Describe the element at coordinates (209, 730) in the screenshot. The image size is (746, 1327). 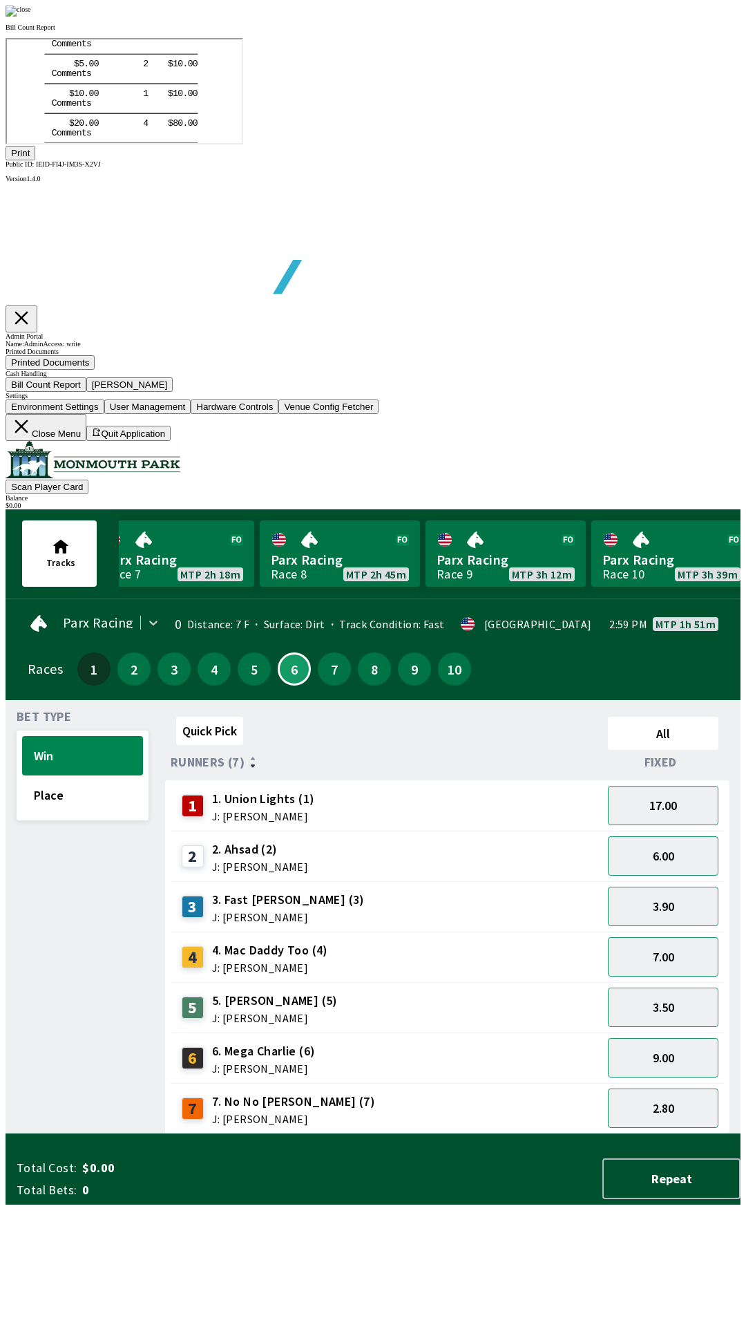
I see `button: Quick Pick` at that location.